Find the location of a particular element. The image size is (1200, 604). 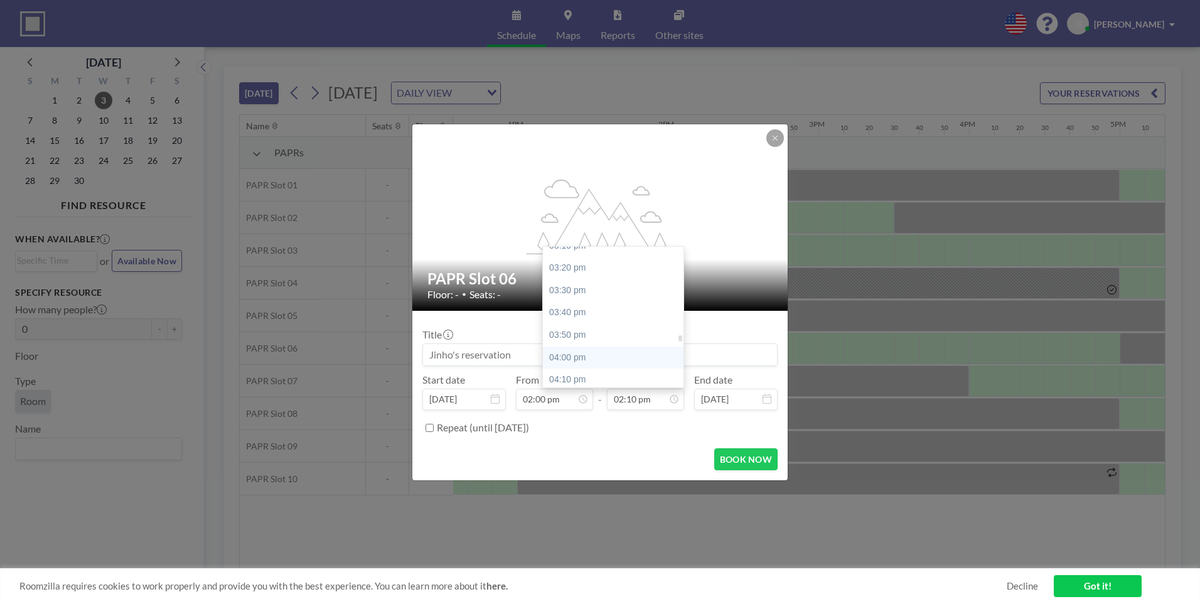

button: BOOK NOW is located at coordinates (746, 459).